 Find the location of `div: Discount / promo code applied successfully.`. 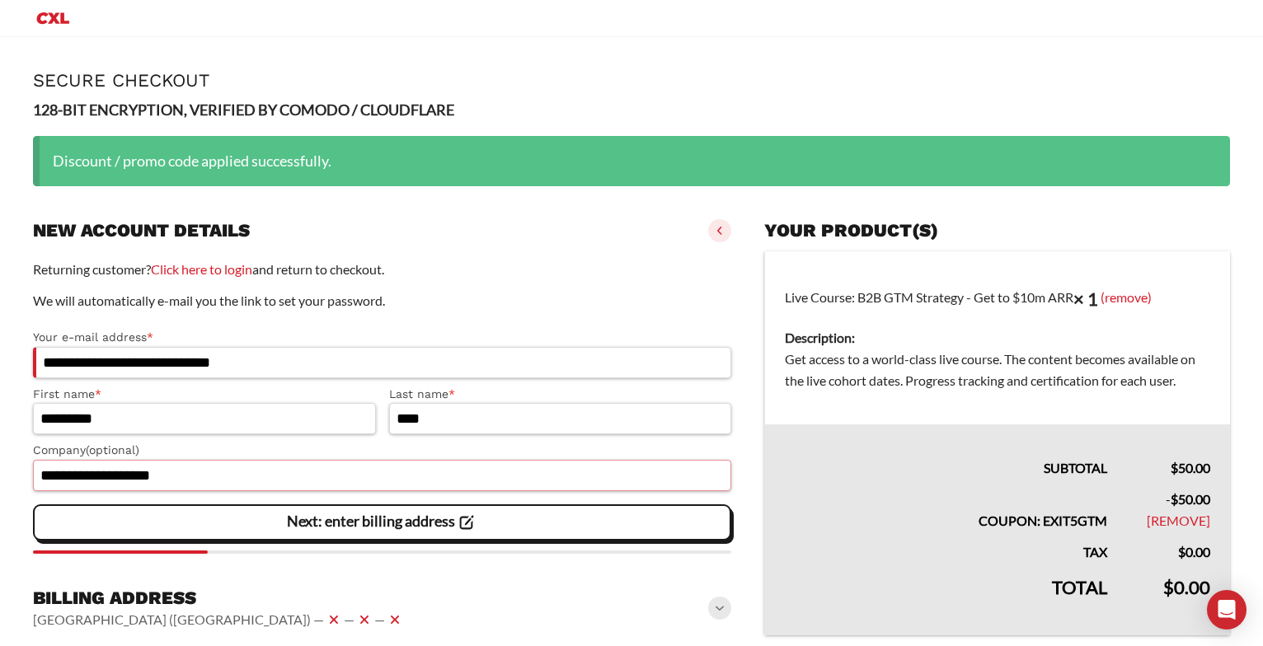

div: Discount / promo code applied successfully. is located at coordinates (632, 161).